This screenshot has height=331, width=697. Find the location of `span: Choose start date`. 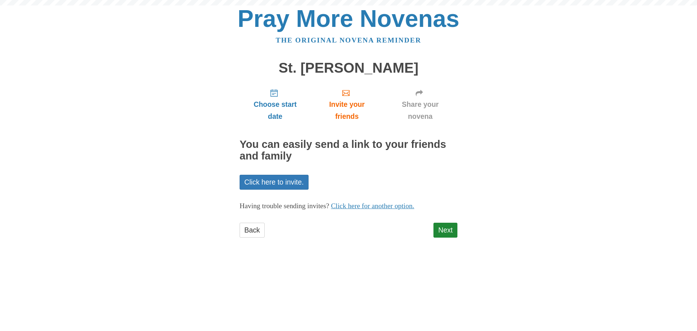

span: Choose start date is located at coordinates (275, 110).